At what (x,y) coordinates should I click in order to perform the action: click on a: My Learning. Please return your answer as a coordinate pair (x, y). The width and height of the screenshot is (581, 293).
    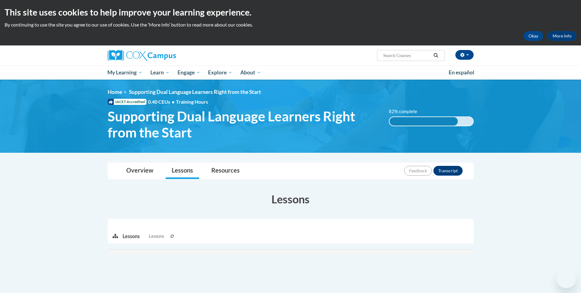
    Looking at the image, I should click on (125, 73).